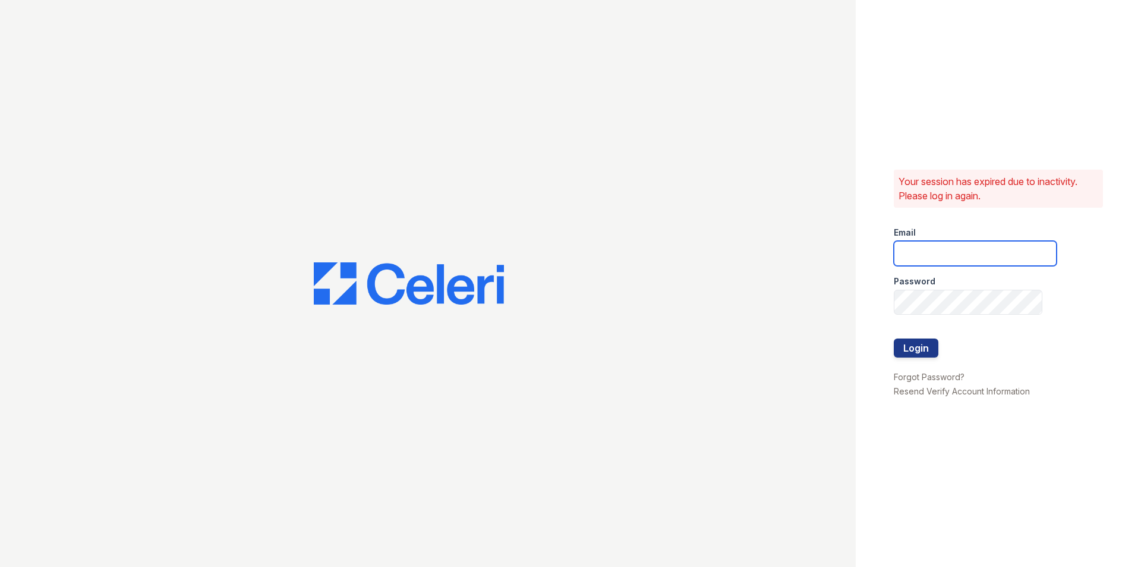 The image size is (1141, 567). What do you see at coordinates (409, 284) in the screenshot?
I see `img: CE_Logo_Blue-a8612792a0a2168367f1c8372b55b34899dd931a85d93a1a3d3e32e68fde9ad4.png` at bounding box center [409, 284].